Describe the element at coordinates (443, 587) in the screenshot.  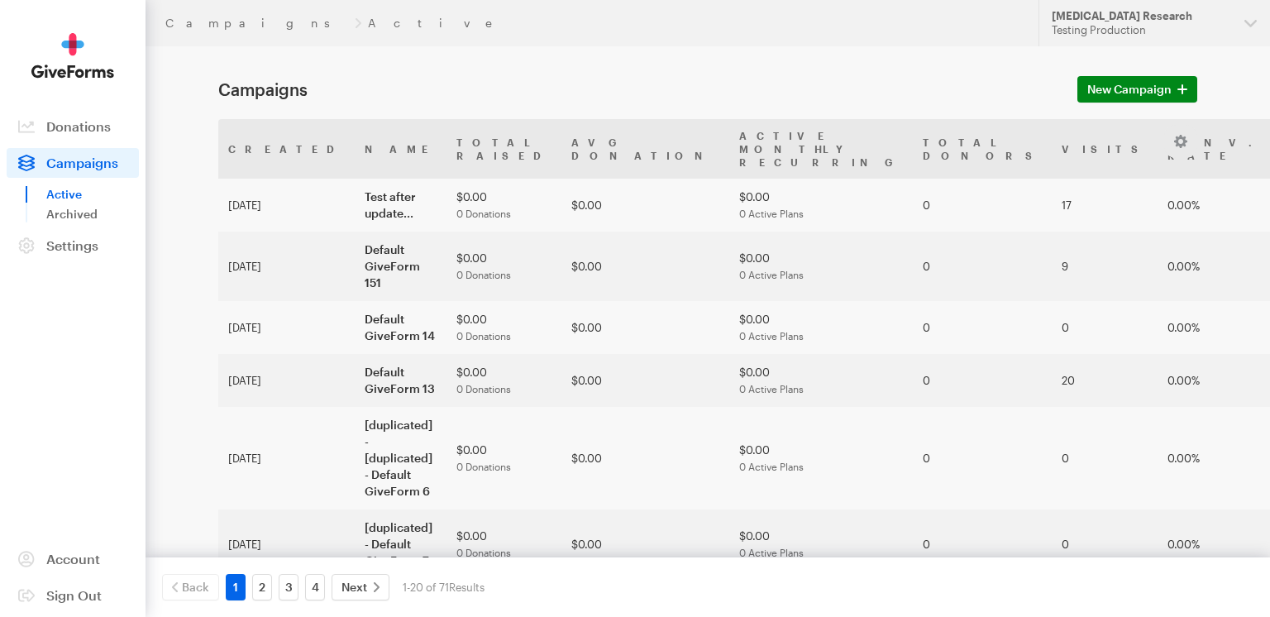
I see `div: 1-20 of 71` at that location.